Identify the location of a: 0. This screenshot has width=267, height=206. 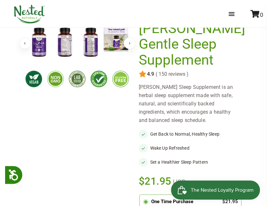
(256, 15).